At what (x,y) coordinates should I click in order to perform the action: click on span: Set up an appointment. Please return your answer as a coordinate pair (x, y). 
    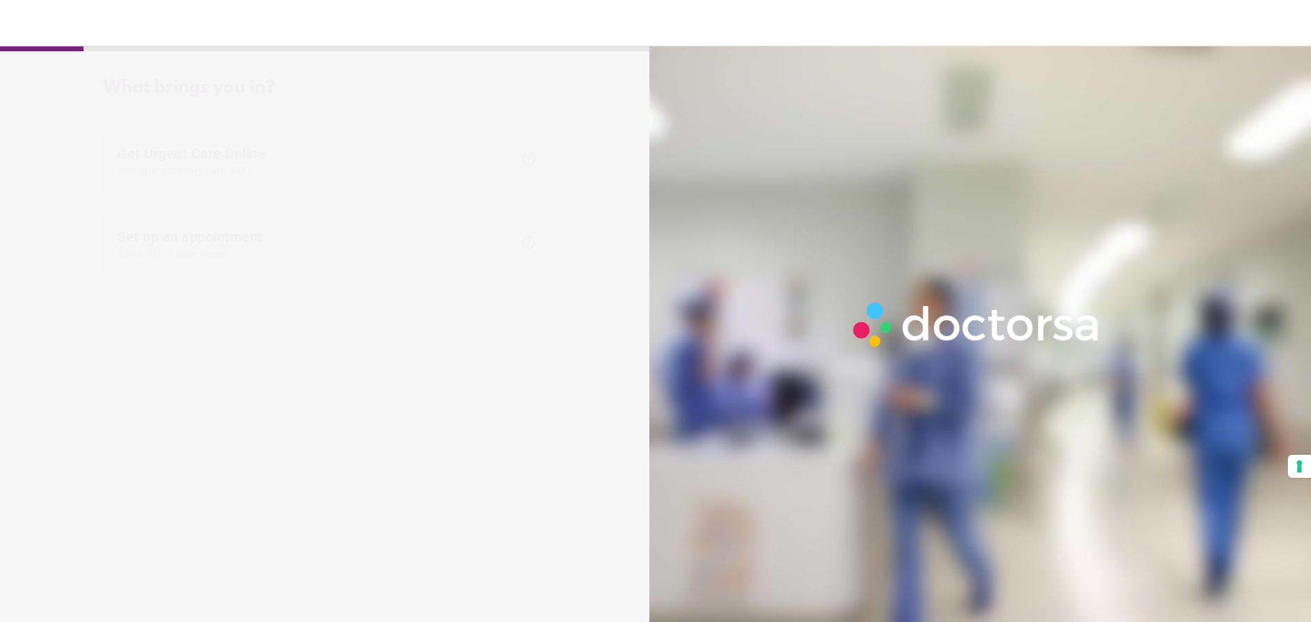
    Looking at the image, I should click on (316, 244).